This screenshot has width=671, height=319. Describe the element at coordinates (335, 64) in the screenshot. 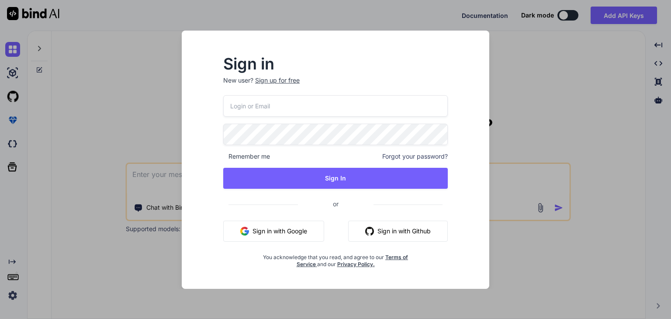

I see `h2: Sign in` at that location.